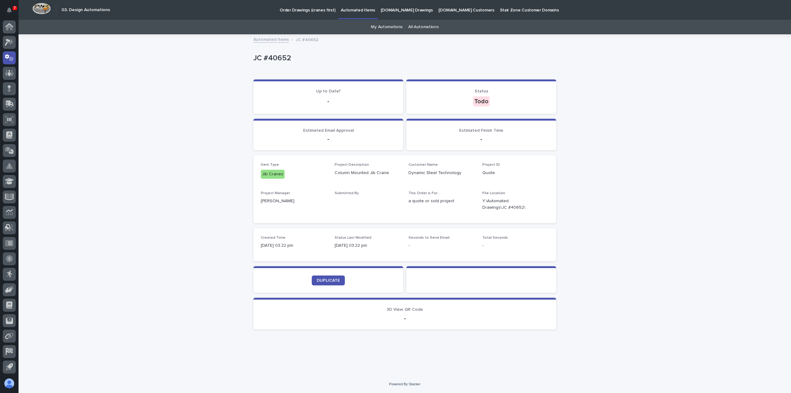 This screenshot has height=393, width=791. I want to click on a: Powered By Stacker, so click(404, 384).